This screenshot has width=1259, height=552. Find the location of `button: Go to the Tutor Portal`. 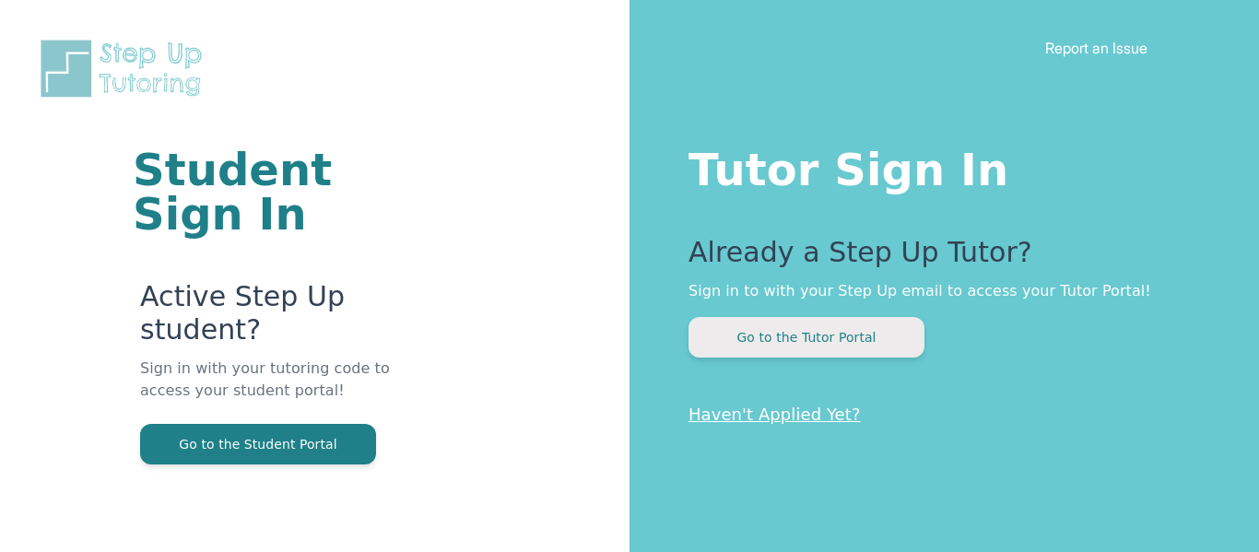

button: Go to the Tutor Portal is located at coordinates (806, 337).